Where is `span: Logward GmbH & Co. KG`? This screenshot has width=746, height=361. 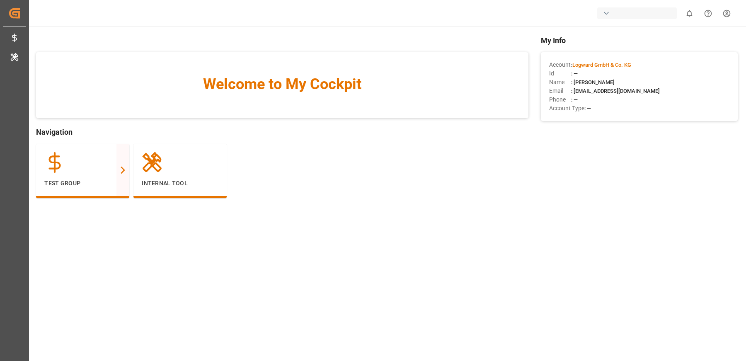
span: Logward GmbH & Co. KG is located at coordinates (602, 65).